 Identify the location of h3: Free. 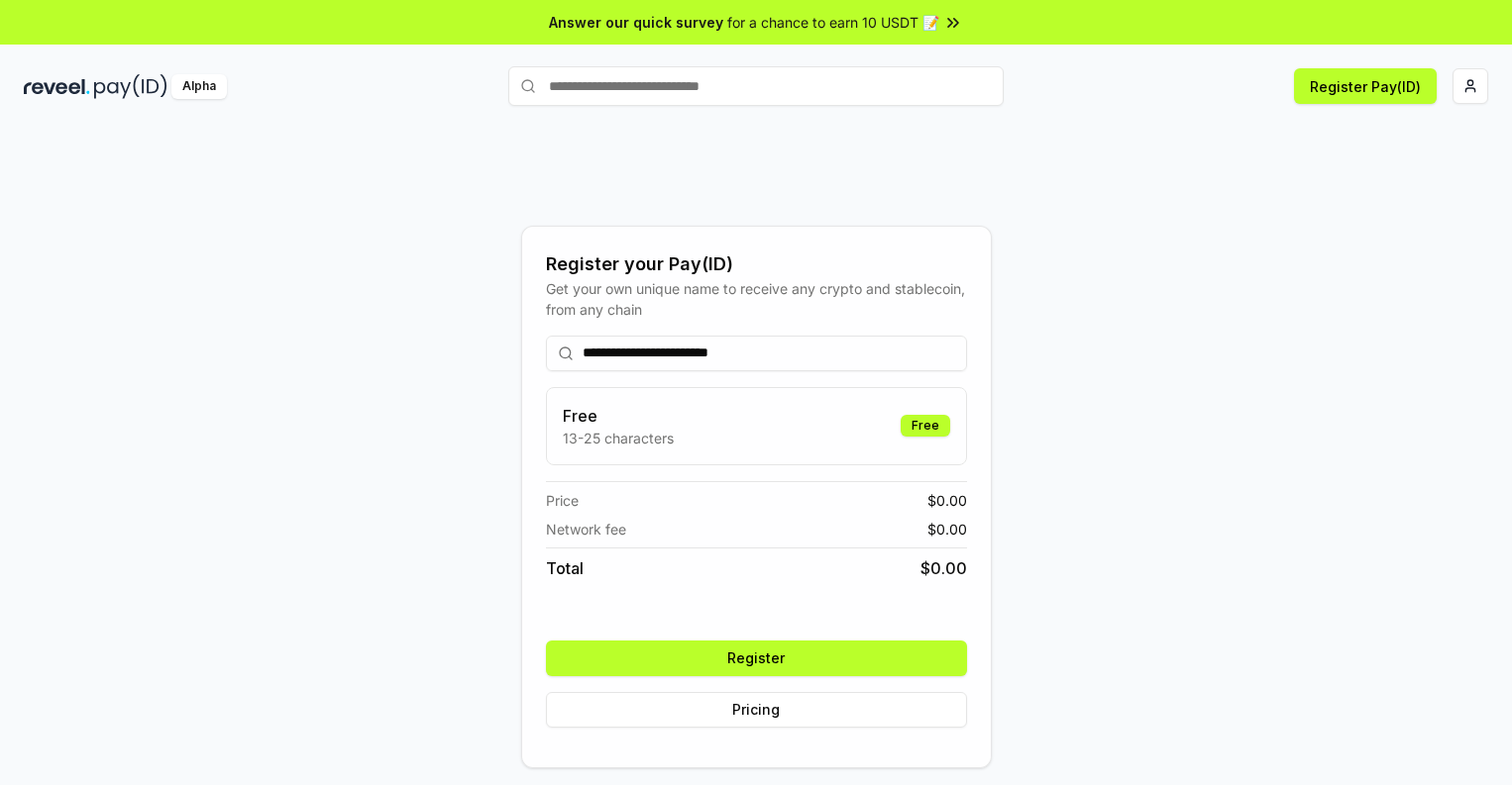
(618, 416).